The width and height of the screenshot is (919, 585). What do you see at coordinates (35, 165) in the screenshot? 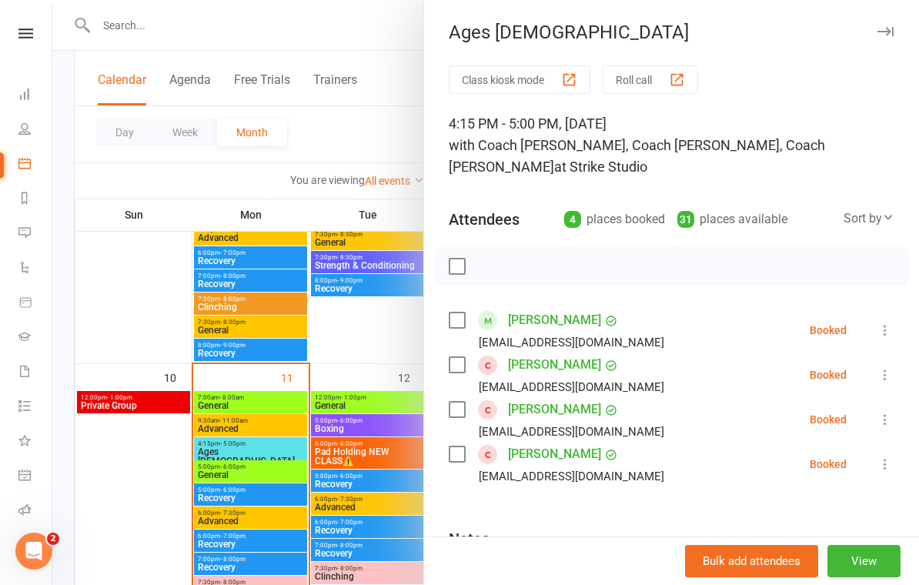
I see `a: Calendar` at bounding box center [35, 165].